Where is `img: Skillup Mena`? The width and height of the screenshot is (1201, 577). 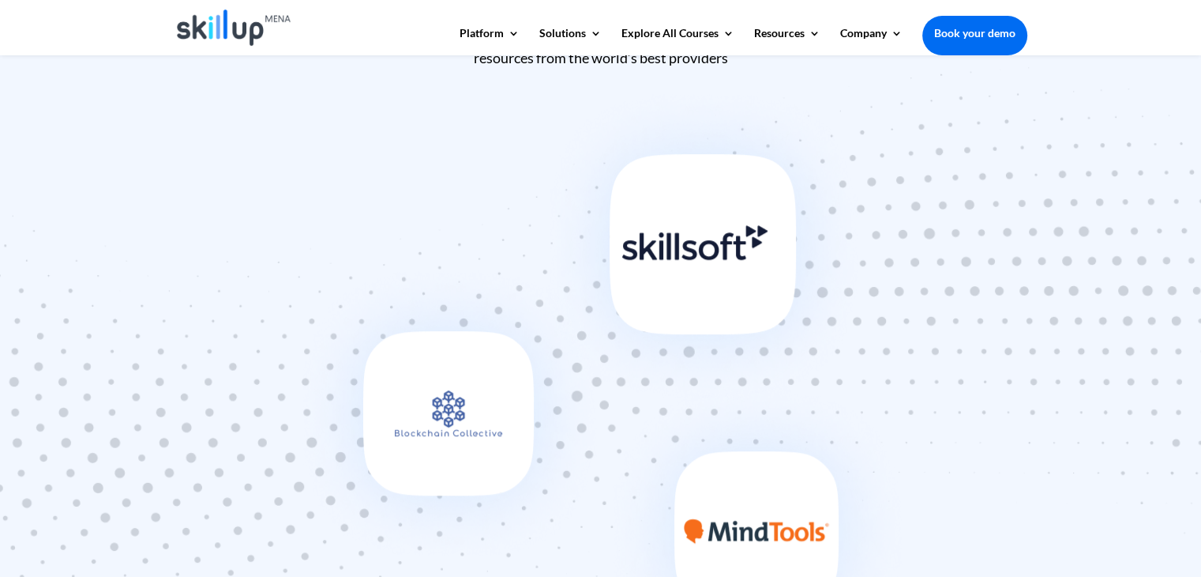 img: Skillup Mena is located at coordinates (234, 28).